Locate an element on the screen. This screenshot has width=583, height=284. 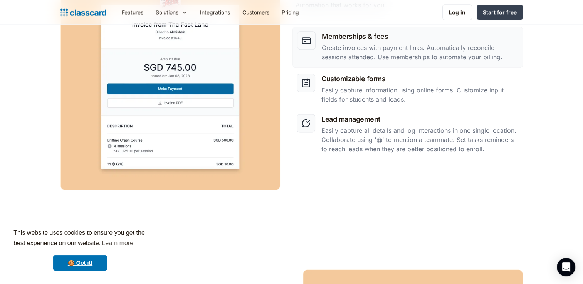
p: Easily capture information using online forms. Customize input fields for students and leads. is located at coordinates (420, 95).